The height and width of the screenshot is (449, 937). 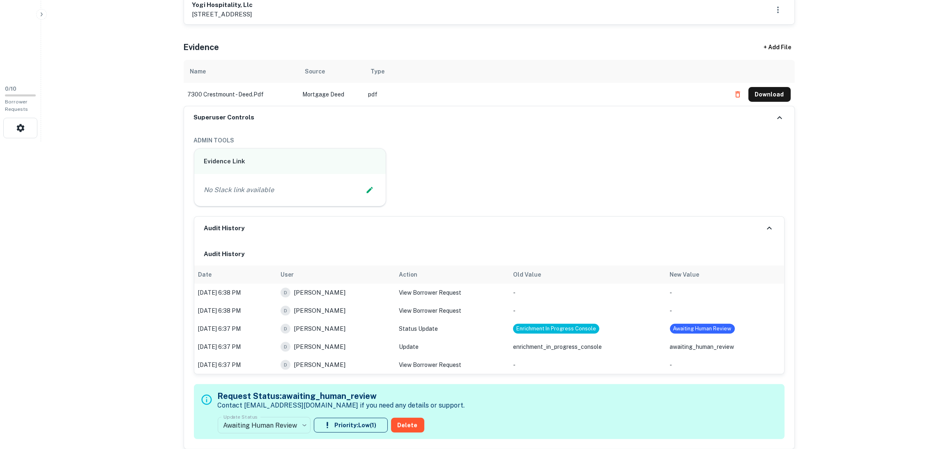 I want to click on h6: ADMIN TOOLS, so click(x=489, y=141).